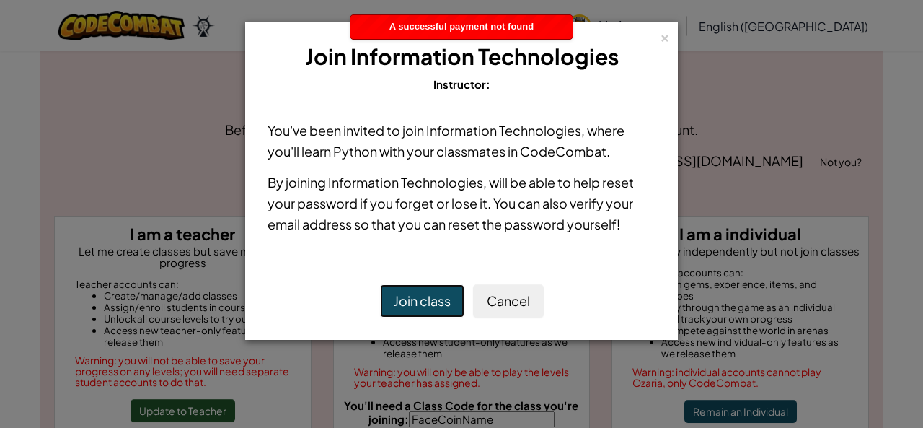 This screenshot has width=923, height=428. I want to click on span: Instructor:, so click(462, 84).